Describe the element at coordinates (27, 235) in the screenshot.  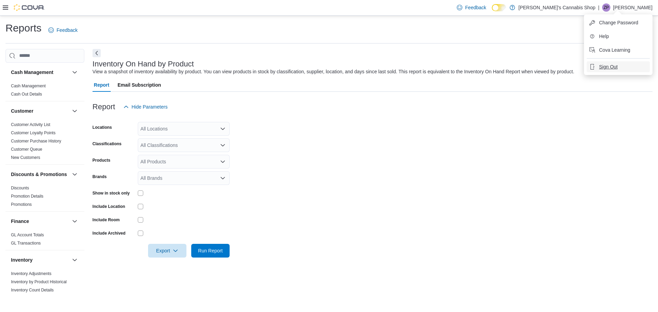
I see `span: GL Account Totals` at that location.